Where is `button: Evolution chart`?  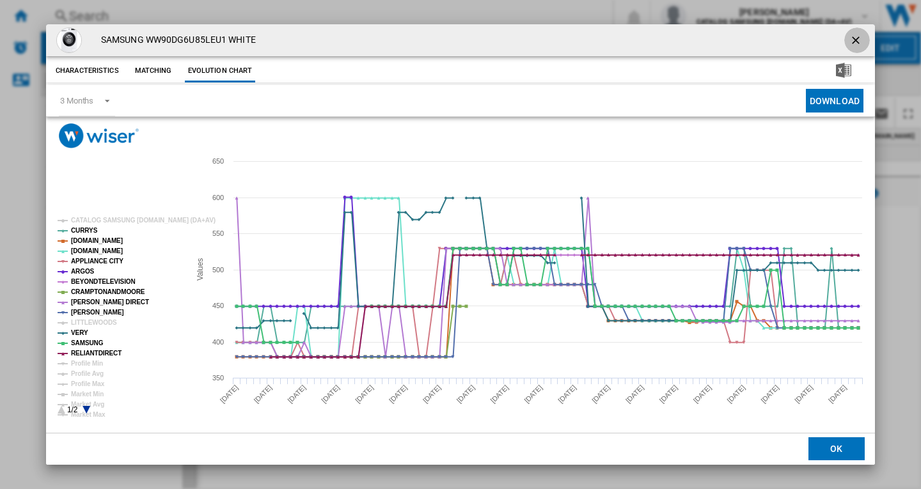
button: Evolution chart is located at coordinates (220, 71).